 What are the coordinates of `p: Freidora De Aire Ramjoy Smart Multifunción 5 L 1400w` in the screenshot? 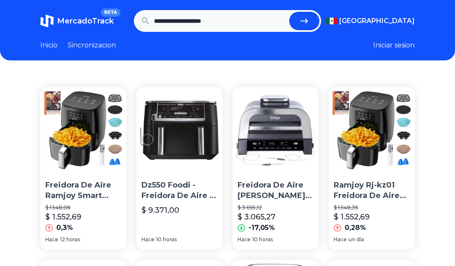 It's located at (83, 191).